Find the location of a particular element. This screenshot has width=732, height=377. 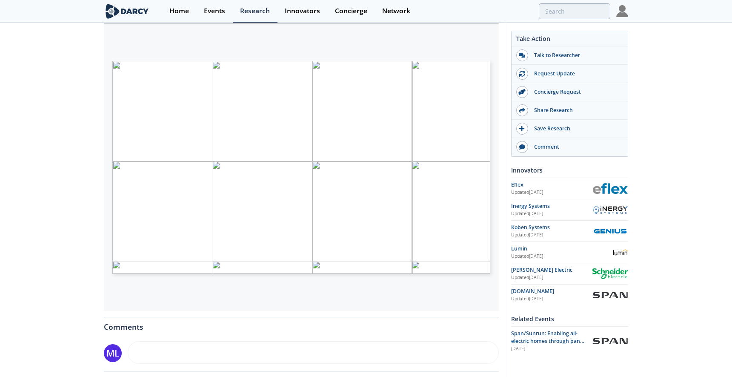

div: Inergy Systems is located at coordinates (552, 206).